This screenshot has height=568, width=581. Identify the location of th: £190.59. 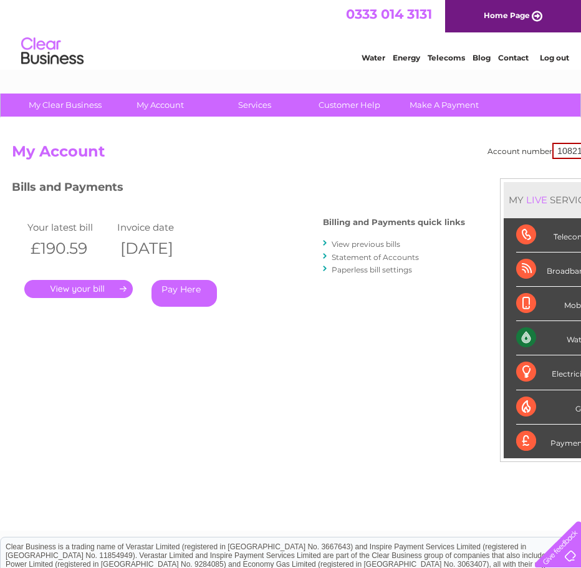
(69, 248).